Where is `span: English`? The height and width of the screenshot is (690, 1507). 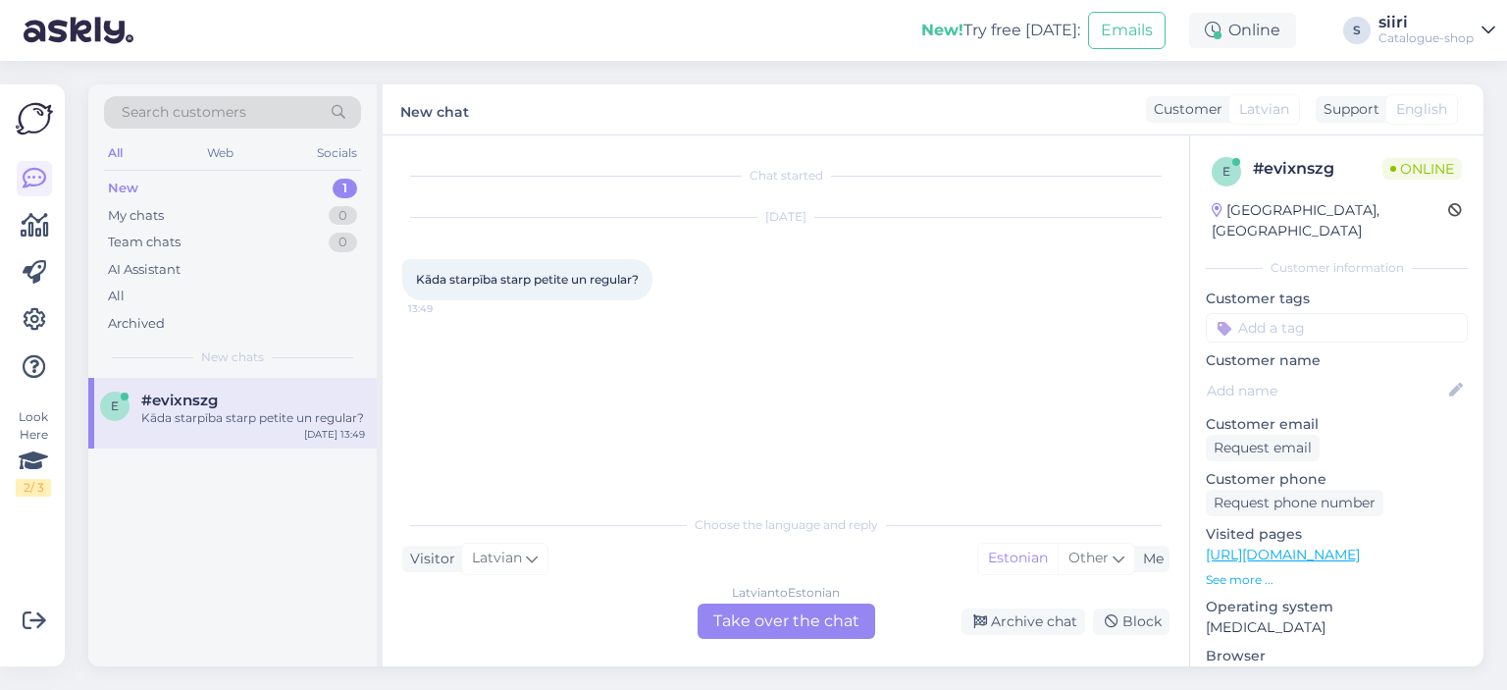
span: English is located at coordinates (1422, 109).